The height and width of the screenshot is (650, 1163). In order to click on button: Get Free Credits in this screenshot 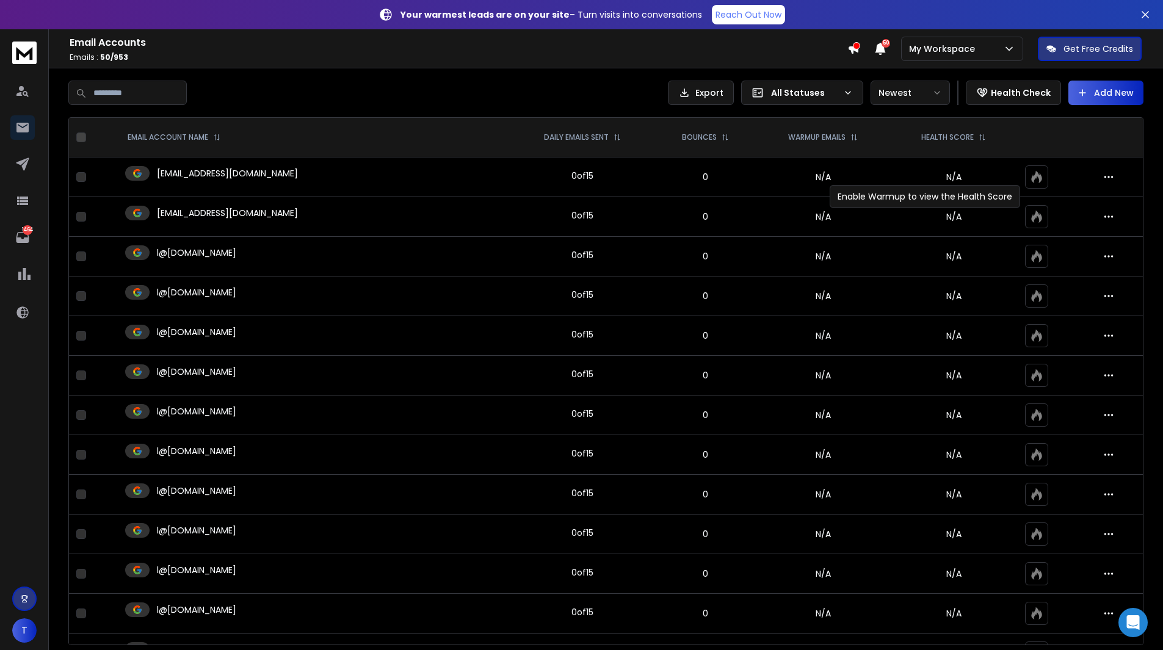, I will do `click(1089, 49)`.